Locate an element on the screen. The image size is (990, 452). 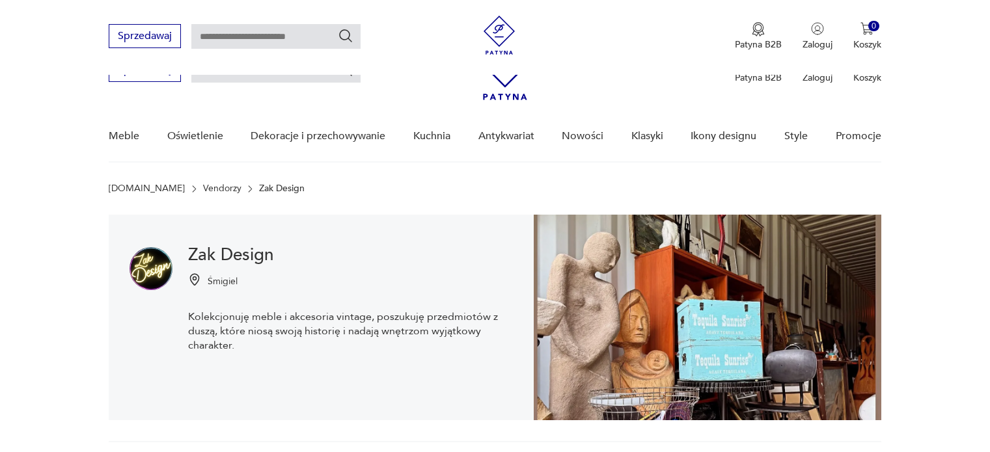
button: Zaloguj is located at coordinates (817, 36).